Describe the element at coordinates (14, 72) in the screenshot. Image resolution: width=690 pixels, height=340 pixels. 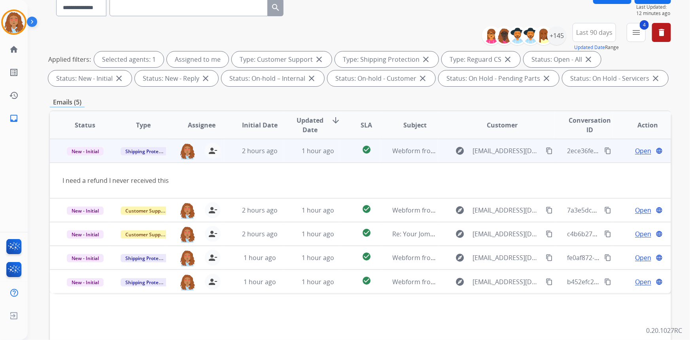
I see `mat-icon: list_alt` at that location.